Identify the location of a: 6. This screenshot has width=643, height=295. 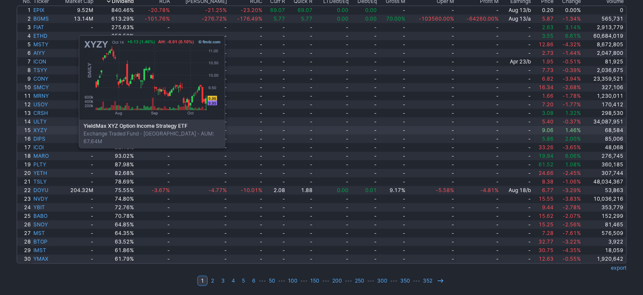
(24, 53).